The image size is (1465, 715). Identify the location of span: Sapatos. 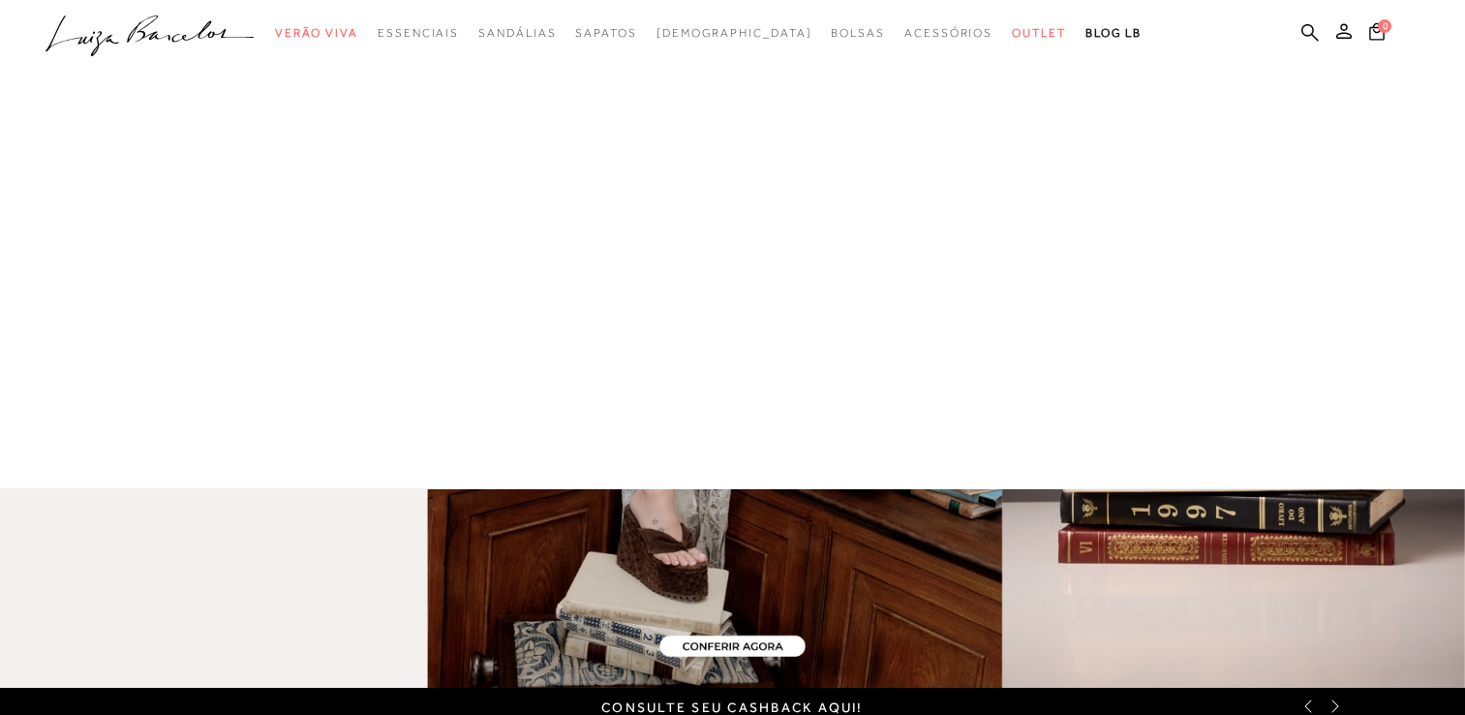
(605, 33).